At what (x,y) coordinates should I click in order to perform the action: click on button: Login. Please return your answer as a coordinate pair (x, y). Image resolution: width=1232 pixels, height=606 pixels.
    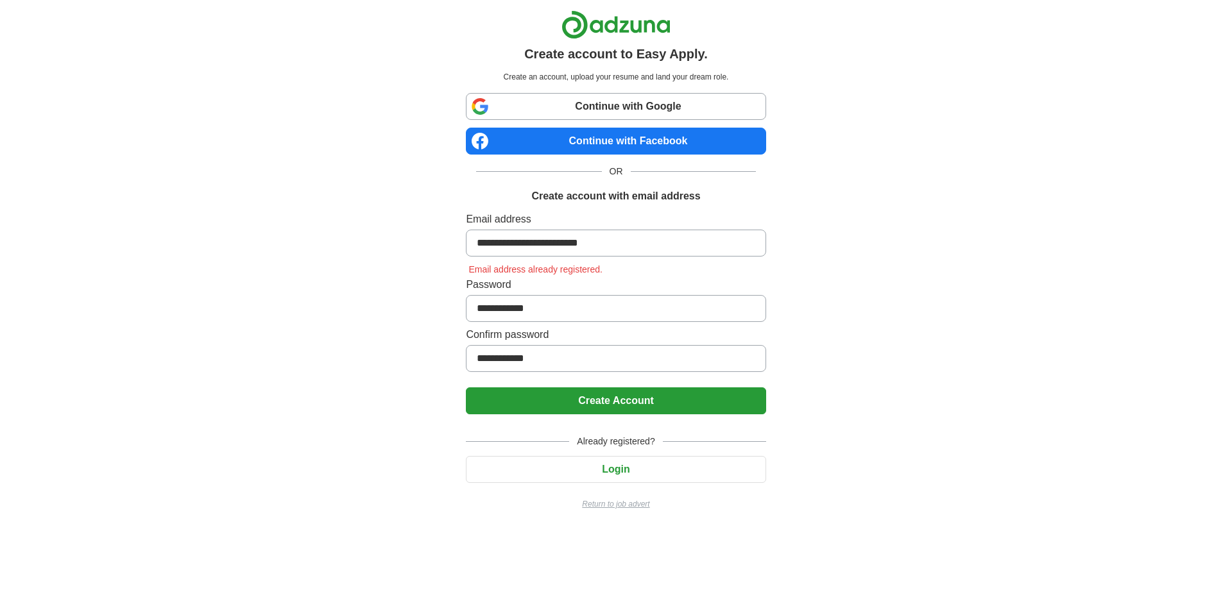
    Looking at the image, I should click on (615, 470).